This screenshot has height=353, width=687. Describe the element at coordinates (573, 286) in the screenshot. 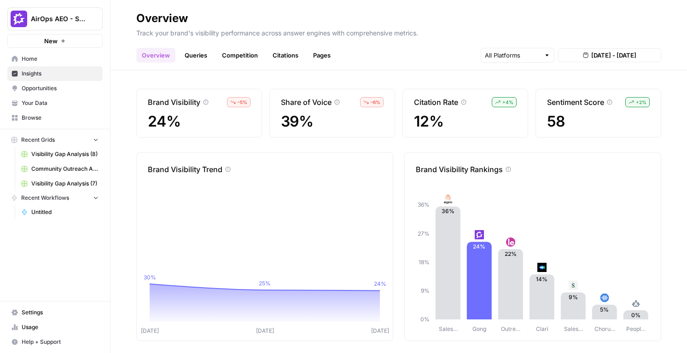

I see `img: vpq3xj2nnch2e2ivhsgwmf7hbkjf` at that location.